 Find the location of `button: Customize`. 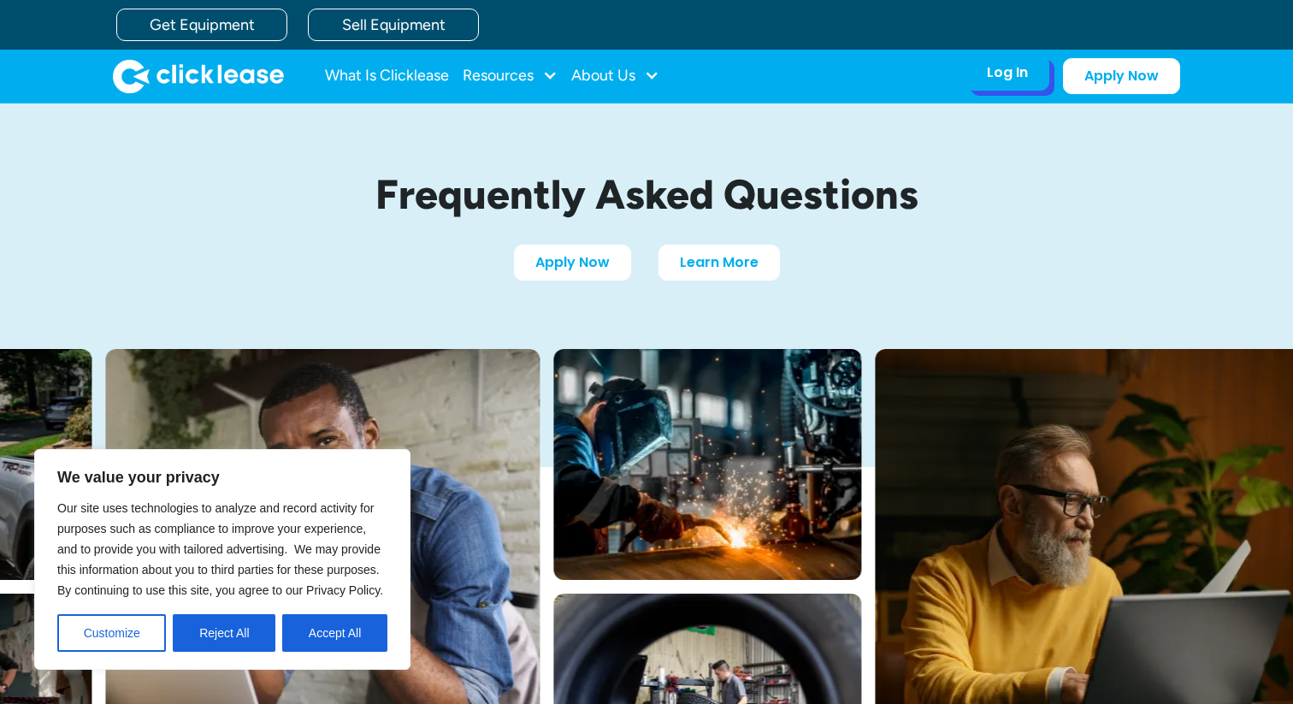

button: Customize is located at coordinates (111, 633).